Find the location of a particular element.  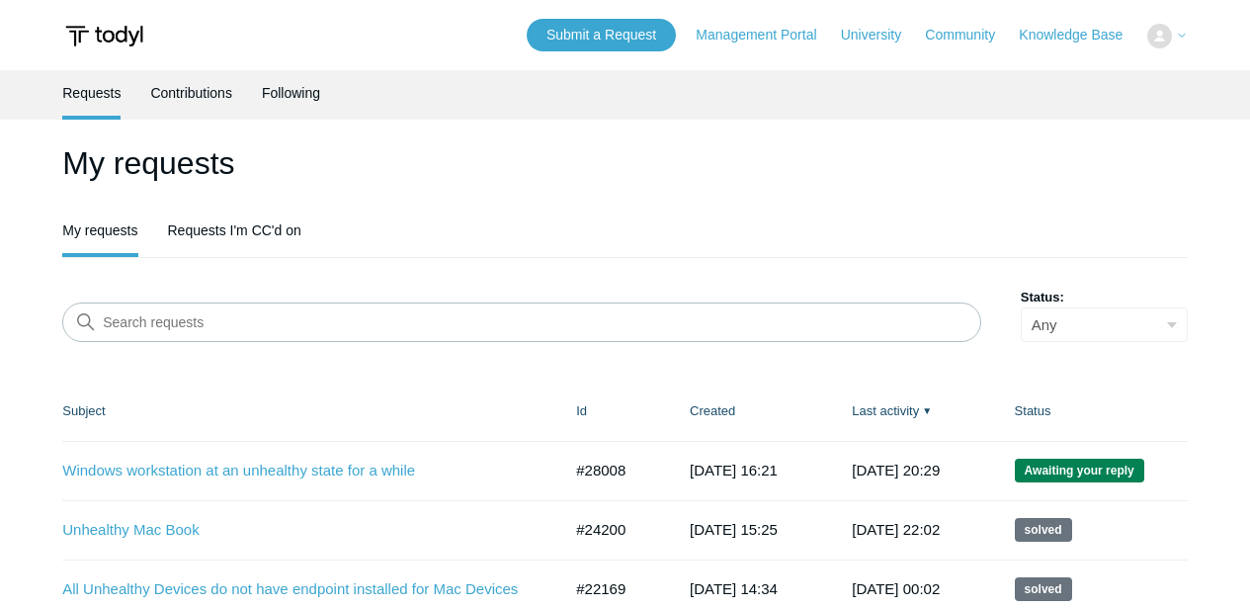

time: 2025-05-05T22:02:23+00:00 is located at coordinates (895, 529).